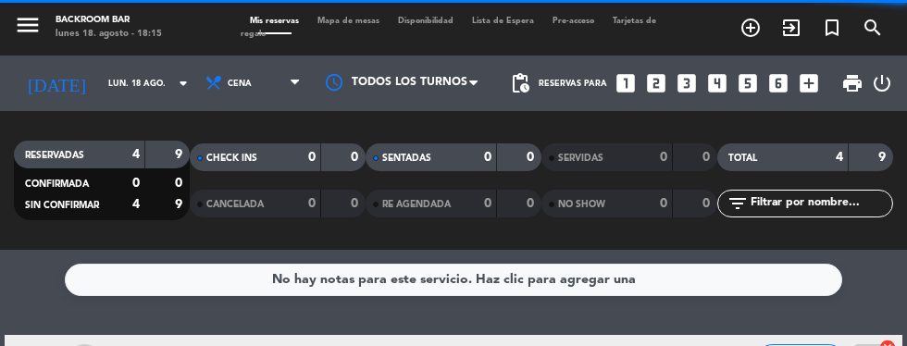 The width and height of the screenshot is (907, 346). Describe the element at coordinates (28, 25) in the screenshot. I see `i: menu` at that location.